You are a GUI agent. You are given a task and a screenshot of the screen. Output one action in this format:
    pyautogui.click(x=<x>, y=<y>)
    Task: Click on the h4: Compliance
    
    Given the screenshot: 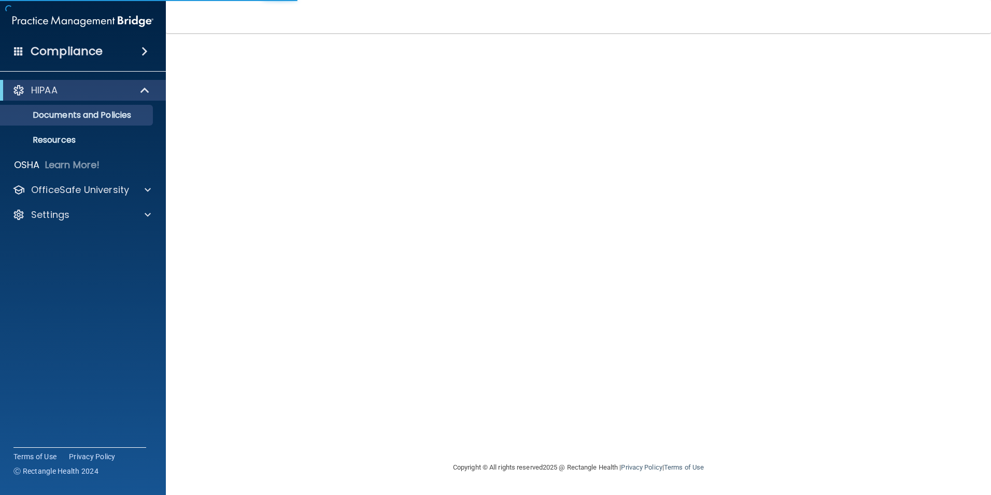 What is the action you would take?
    pyautogui.click(x=66, y=51)
    